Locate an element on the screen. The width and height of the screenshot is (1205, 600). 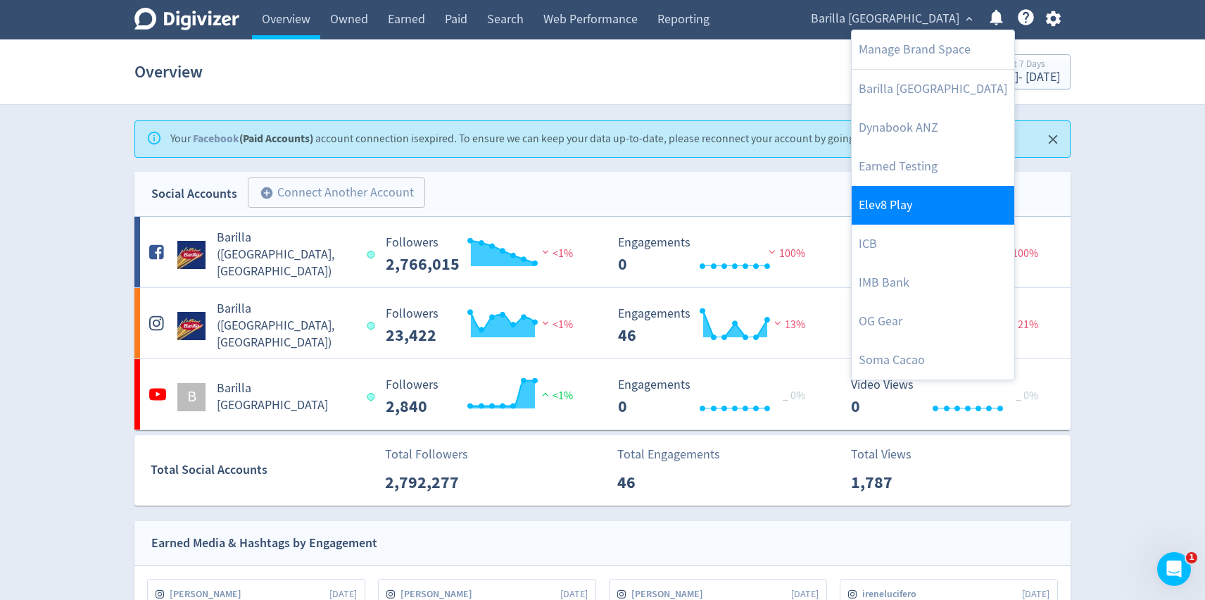
a: Soma Cacao is located at coordinates (933, 360).